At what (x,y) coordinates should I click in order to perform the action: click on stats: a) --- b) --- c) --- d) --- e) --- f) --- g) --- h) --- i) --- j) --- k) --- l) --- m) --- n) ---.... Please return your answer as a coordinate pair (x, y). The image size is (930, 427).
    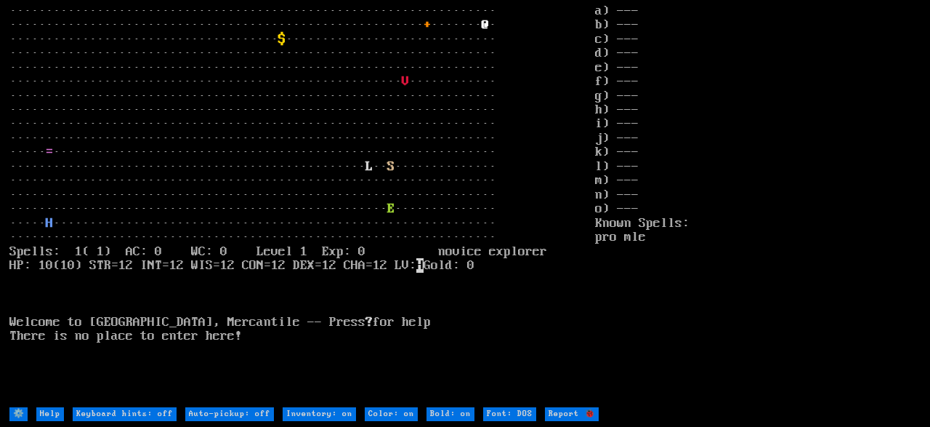
    Looking at the image, I should click on (758, 205).